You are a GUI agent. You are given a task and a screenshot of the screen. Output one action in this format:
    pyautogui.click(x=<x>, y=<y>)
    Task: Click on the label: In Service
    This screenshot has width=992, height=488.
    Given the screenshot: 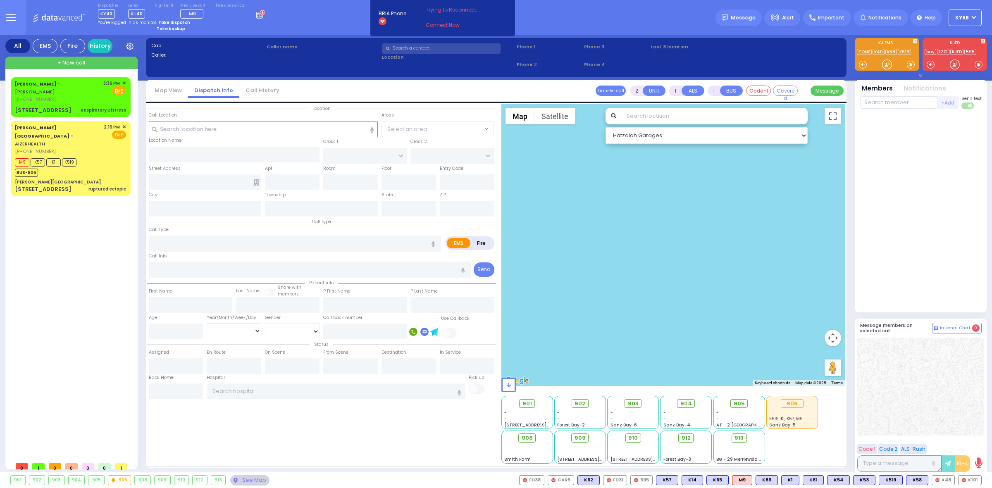 What is the action you would take?
    pyautogui.click(x=450, y=353)
    